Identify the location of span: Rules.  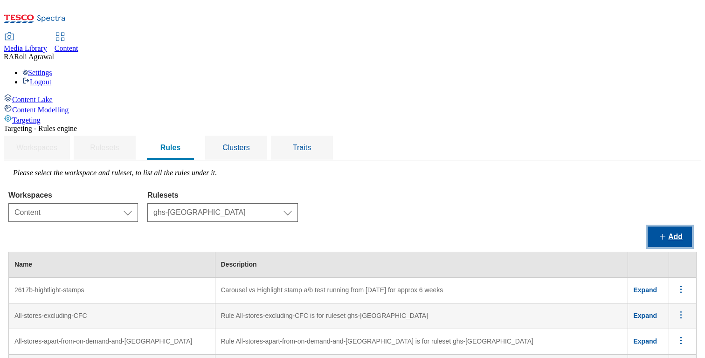
(171, 147).